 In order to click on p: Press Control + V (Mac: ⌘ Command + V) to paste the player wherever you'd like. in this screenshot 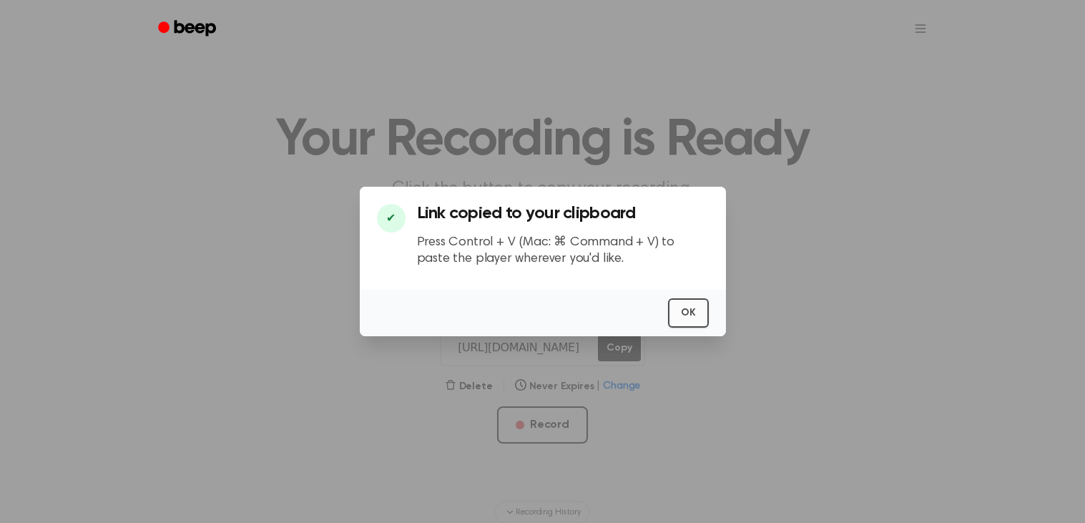, I will do `click(563, 250)`.